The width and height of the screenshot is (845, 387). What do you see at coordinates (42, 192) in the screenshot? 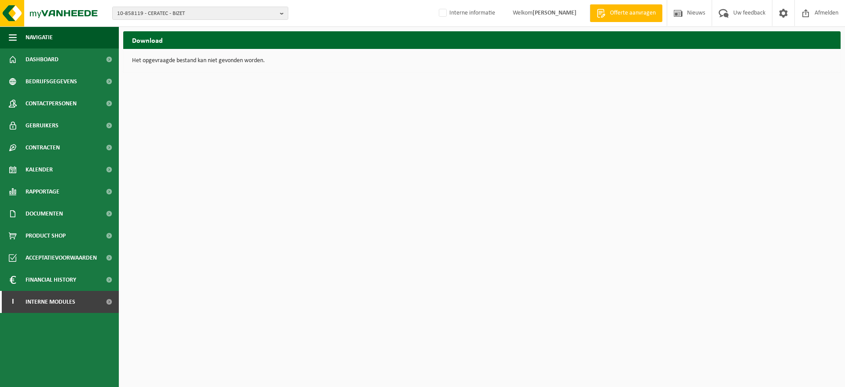
I see `span: Rapportage` at bounding box center [42, 192].